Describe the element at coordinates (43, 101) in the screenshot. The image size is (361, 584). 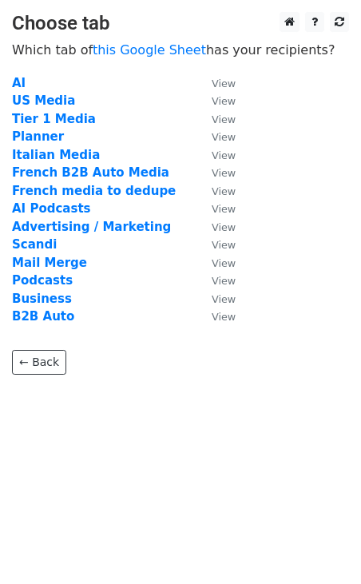
I see `a: US Media` at that location.